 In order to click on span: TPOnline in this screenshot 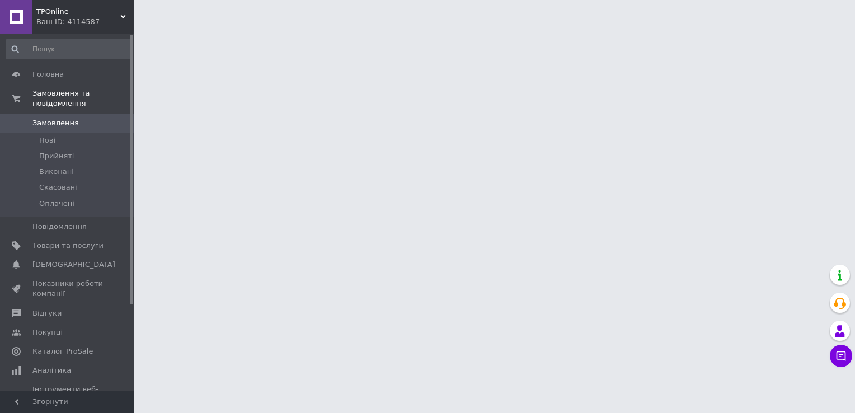, I will do `click(78, 12)`.